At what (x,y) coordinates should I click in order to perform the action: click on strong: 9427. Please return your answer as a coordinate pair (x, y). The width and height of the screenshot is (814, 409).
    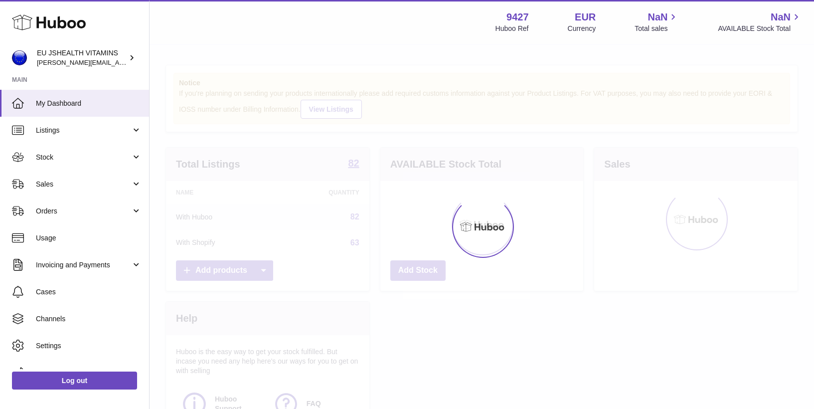
    Looking at the image, I should click on (518, 17).